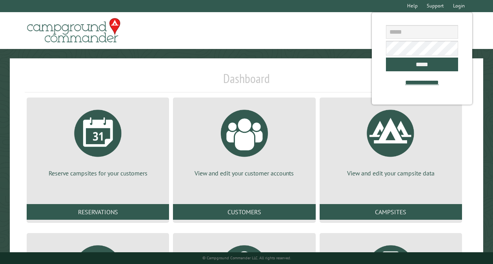  I want to click on p: Reserve campsites for your customers, so click(98, 173).